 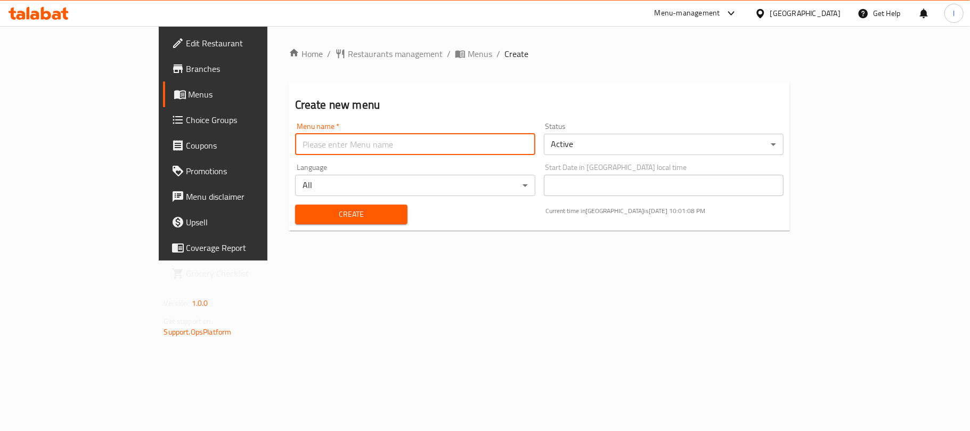 I want to click on a: Menu disclaimer, so click(x=242, y=196).